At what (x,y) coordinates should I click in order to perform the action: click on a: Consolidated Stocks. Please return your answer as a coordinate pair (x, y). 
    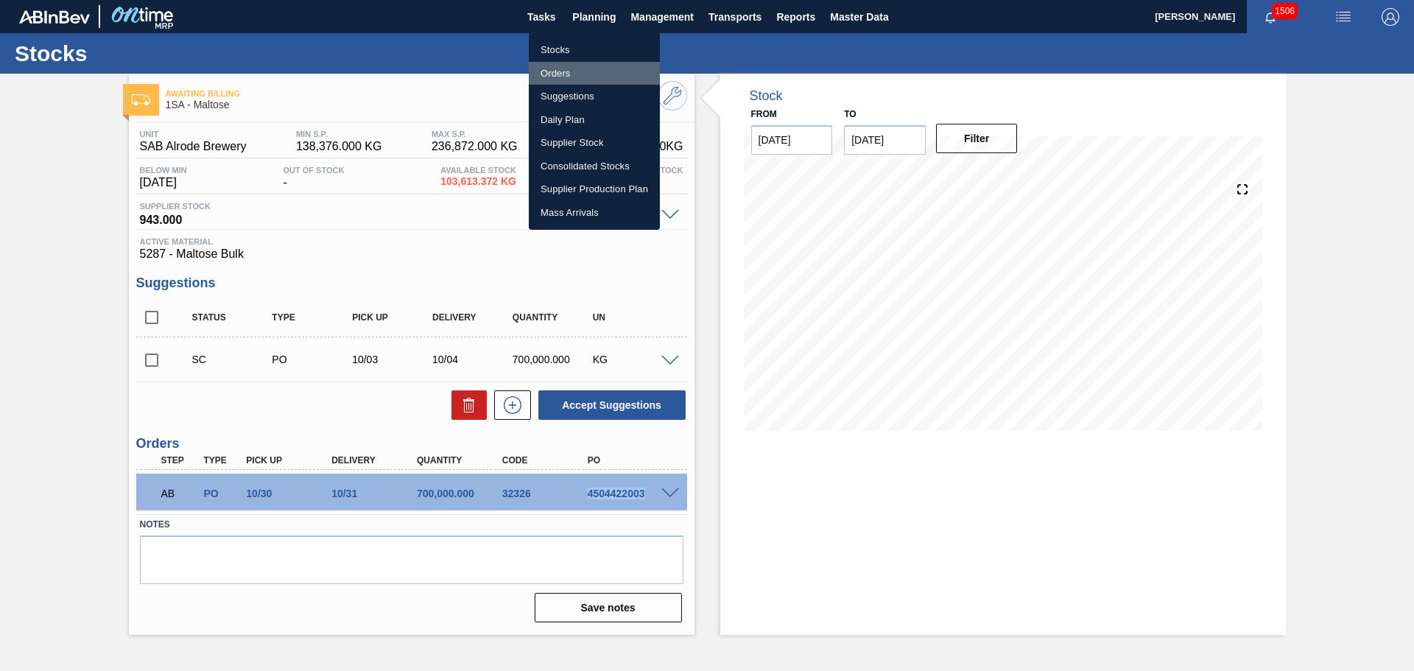
    Looking at the image, I should click on (594, 166).